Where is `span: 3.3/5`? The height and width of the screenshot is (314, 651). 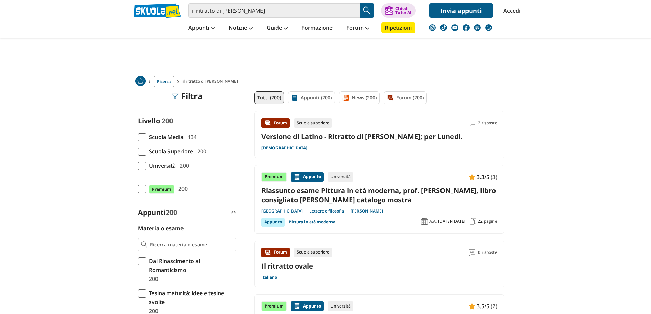 span: 3.3/5 is located at coordinates (483, 177).